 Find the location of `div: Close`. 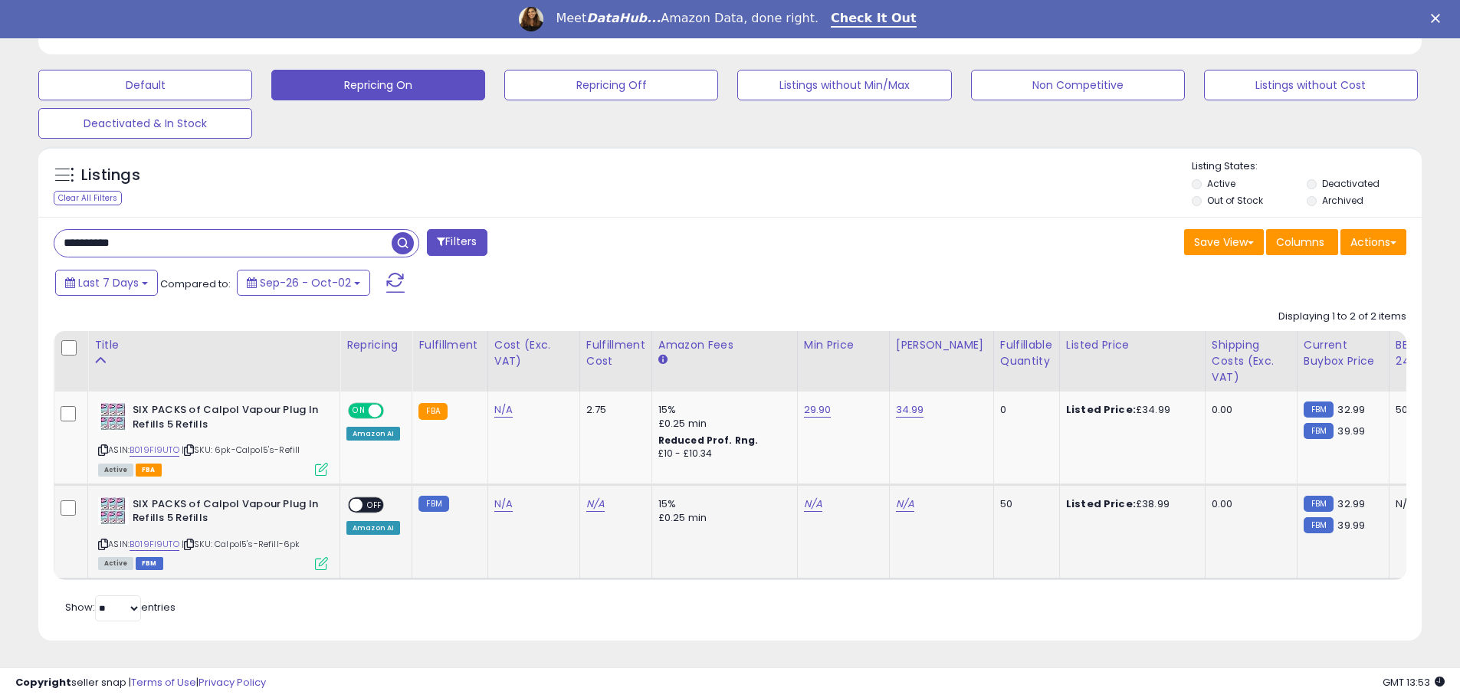

div: Close is located at coordinates (1439, 18).